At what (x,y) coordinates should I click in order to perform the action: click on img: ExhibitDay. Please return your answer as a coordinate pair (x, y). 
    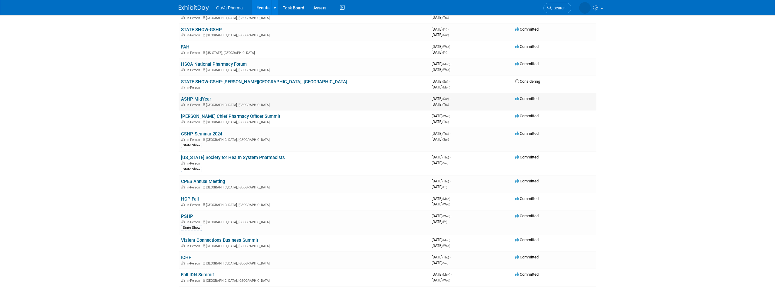
    Looking at the image, I should click on (194, 8).